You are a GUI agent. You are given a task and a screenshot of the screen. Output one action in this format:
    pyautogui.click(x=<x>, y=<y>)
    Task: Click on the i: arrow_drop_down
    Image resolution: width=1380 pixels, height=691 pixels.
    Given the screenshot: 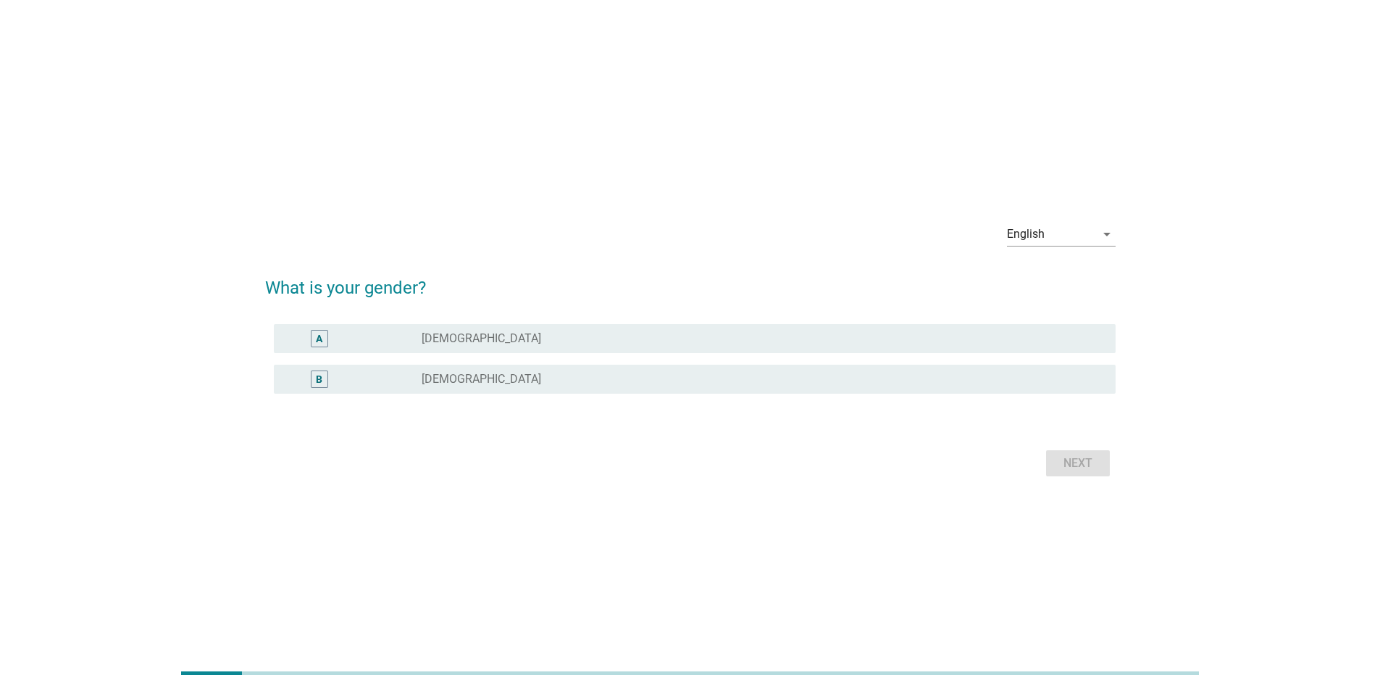 What is the action you would take?
    pyautogui.click(x=1107, y=234)
    